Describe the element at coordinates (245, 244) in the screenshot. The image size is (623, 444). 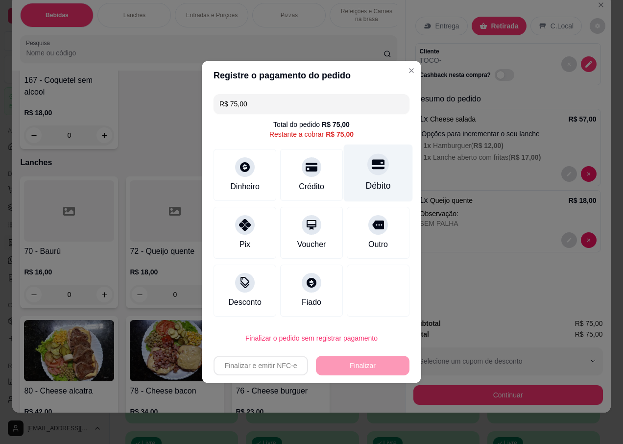
I see `div: Pix` at that location.